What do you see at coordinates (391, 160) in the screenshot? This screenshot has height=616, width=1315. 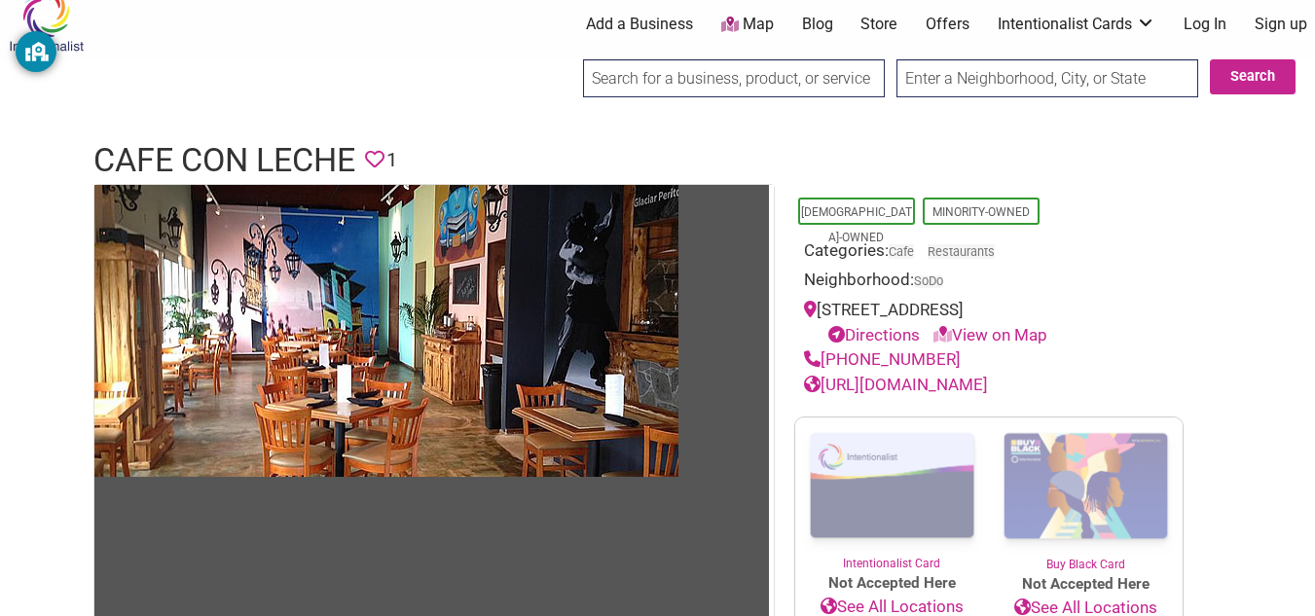 I see `span: 1` at bounding box center [391, 160].